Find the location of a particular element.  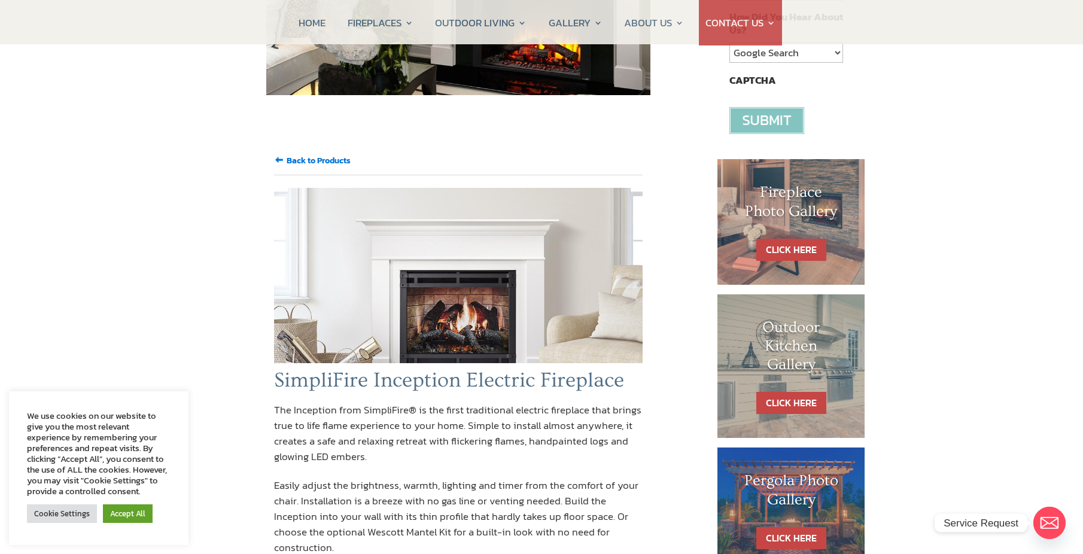

h1: Pergola Photo Gallery is located at coordinates (791, 493).